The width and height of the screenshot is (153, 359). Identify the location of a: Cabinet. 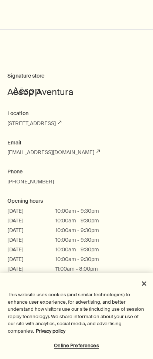
(113, 14).